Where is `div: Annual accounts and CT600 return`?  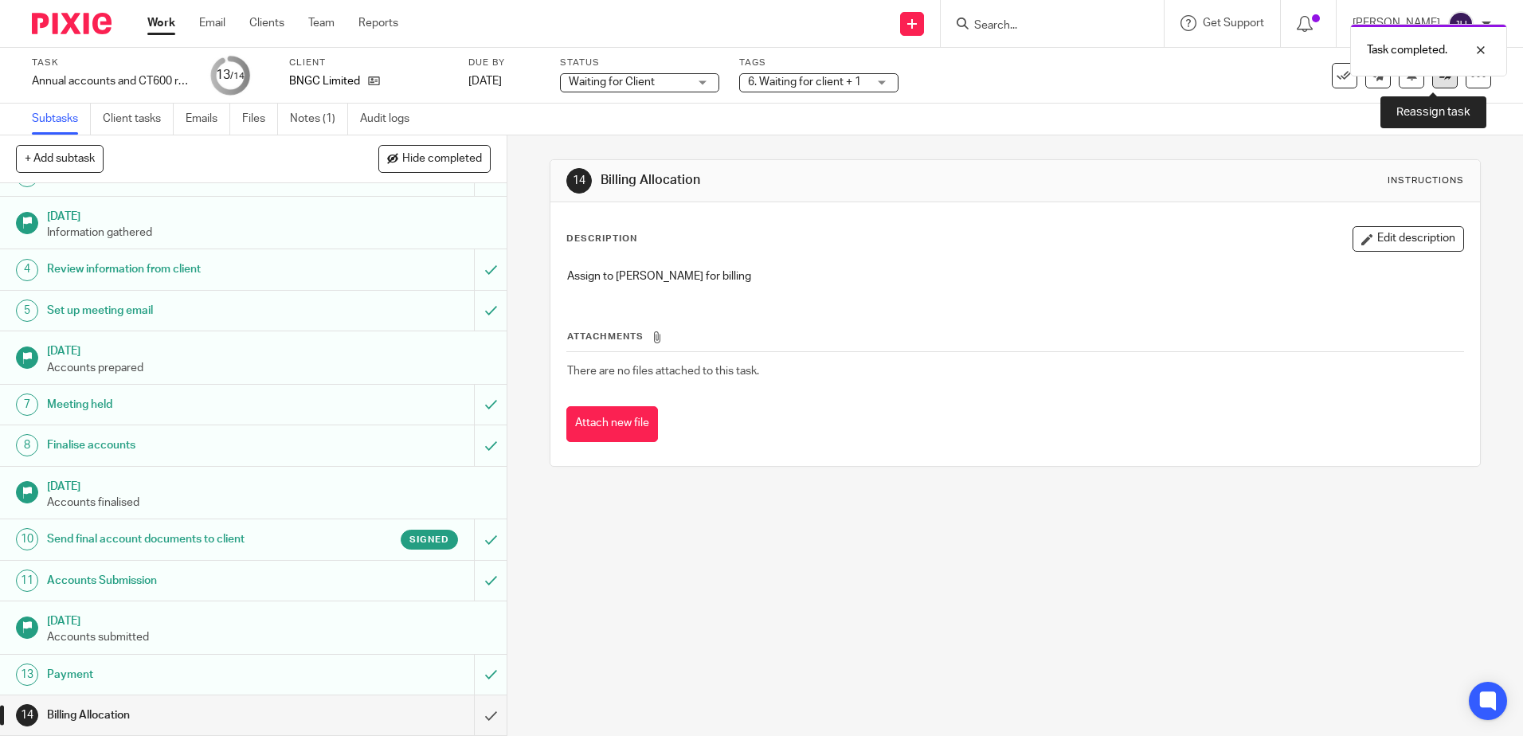
div: Annual accounts and CT600 return is located at coordinates (112, 81).